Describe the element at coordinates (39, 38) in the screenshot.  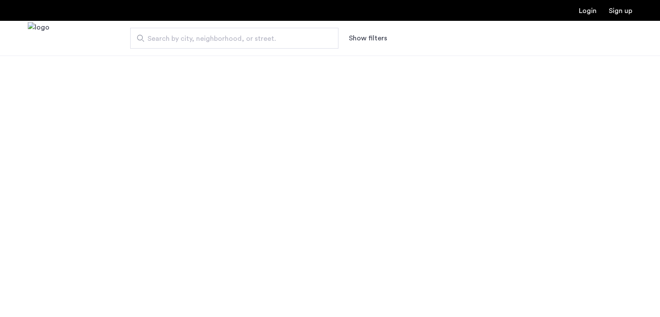
I see `a: Cazamio Logo` at that location.